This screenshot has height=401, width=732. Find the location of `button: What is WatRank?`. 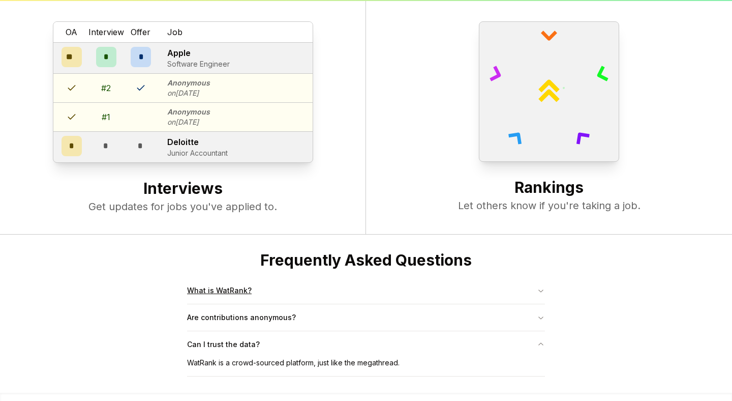

button: What is WatRank? is located at coordinates (366, 290).